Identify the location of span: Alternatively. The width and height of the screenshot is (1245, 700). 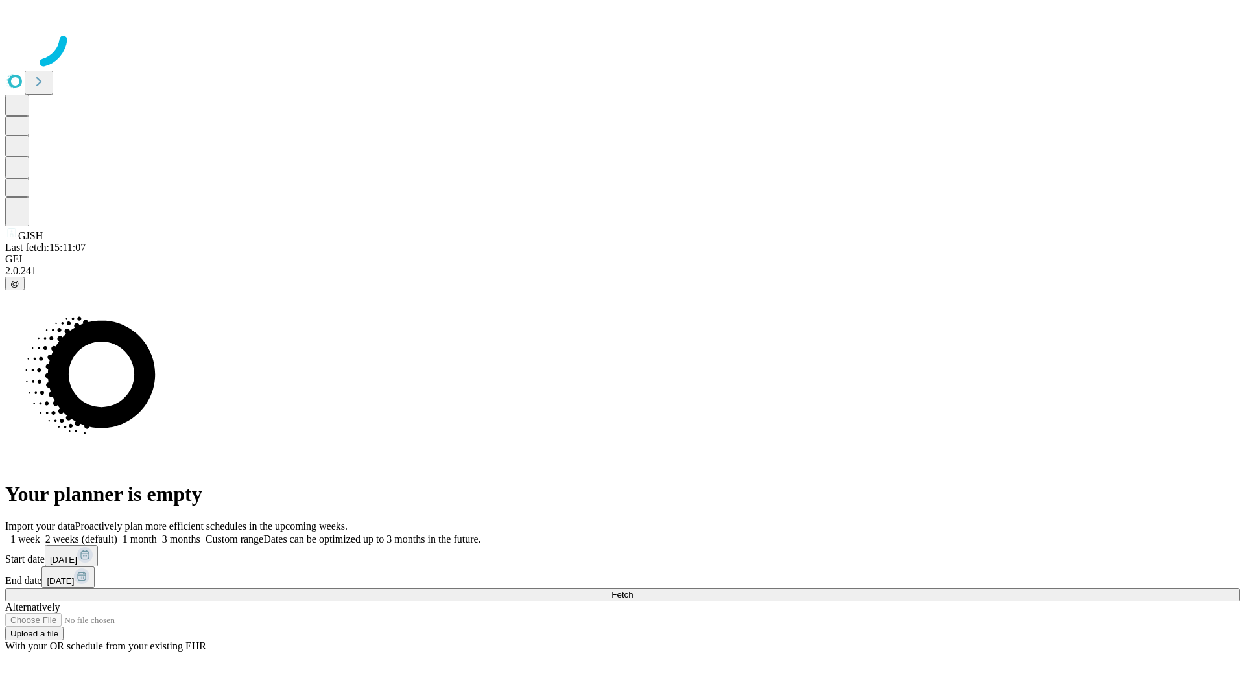
(32, 607).